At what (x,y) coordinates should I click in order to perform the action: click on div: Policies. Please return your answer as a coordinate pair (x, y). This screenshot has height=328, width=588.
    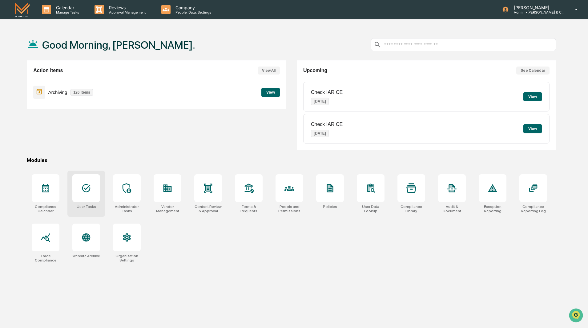
    Looking at the image, I should click on (330, 207).